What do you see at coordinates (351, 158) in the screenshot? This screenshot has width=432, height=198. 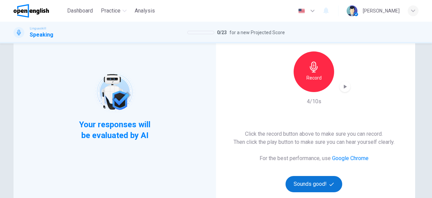 I see `a: Google Chrome` at bounding box center [351, 158].